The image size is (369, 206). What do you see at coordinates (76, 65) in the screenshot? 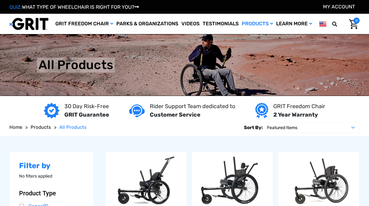
I see `h1: All Products` at bounding box center [76, 65].